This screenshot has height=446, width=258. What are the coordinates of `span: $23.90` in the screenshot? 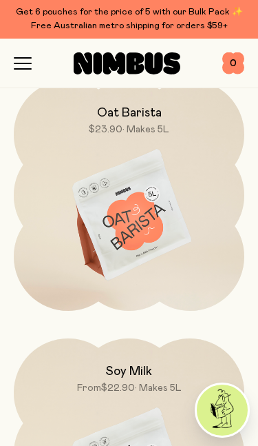 It's located at (105, 129).